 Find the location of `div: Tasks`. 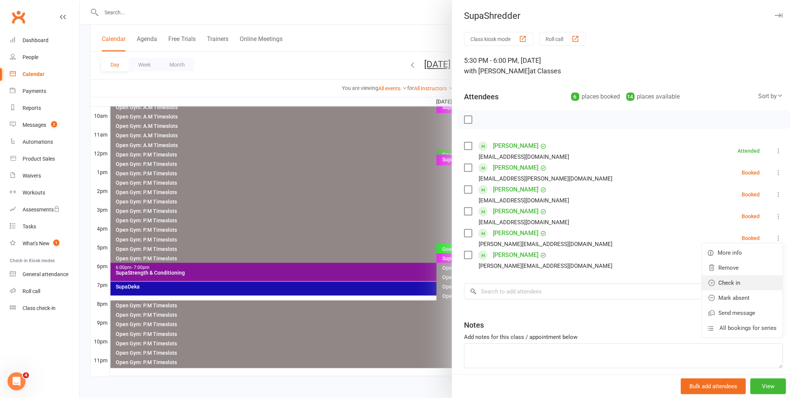

div: Tasks is located at coordinates (29, 226).